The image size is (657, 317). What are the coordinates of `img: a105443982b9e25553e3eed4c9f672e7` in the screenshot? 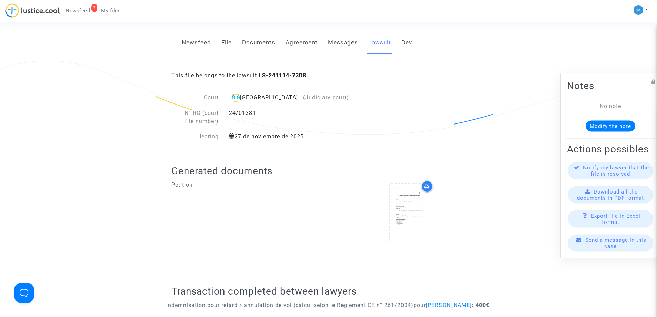 It's located at (638, 10).